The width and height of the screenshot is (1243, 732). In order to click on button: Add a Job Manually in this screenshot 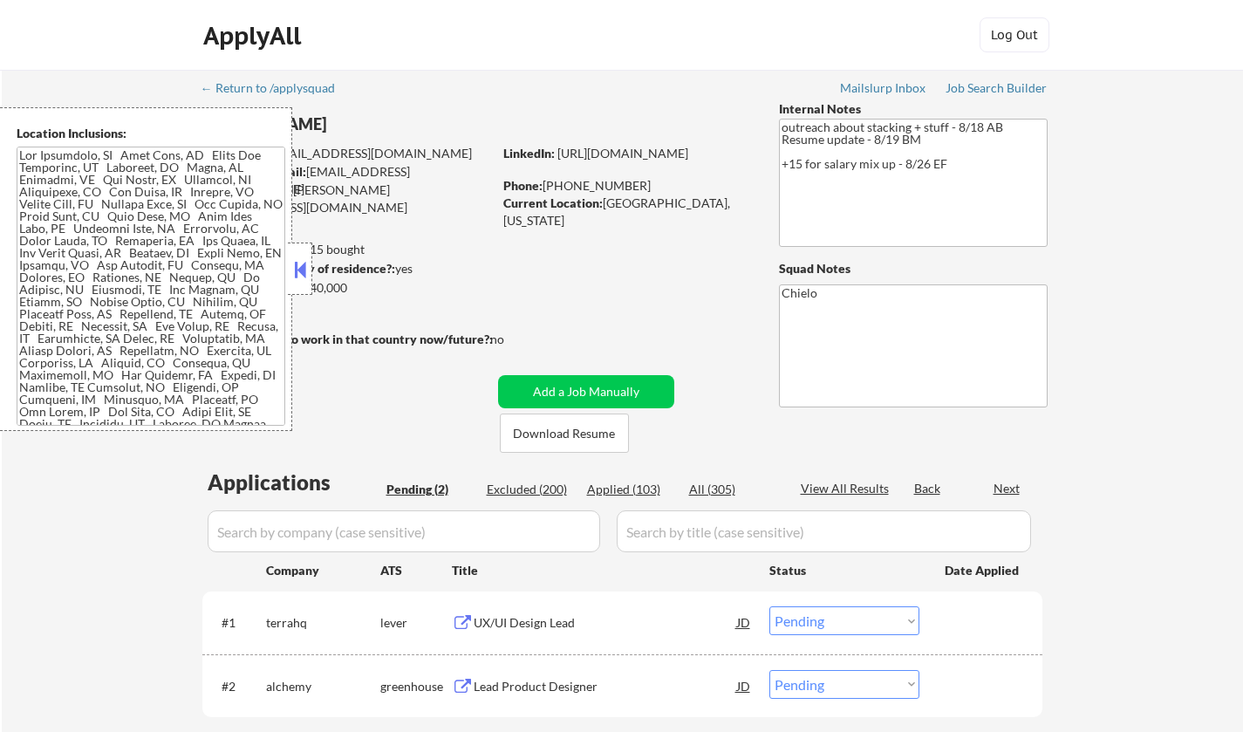, I will do `click(586, 392)`.